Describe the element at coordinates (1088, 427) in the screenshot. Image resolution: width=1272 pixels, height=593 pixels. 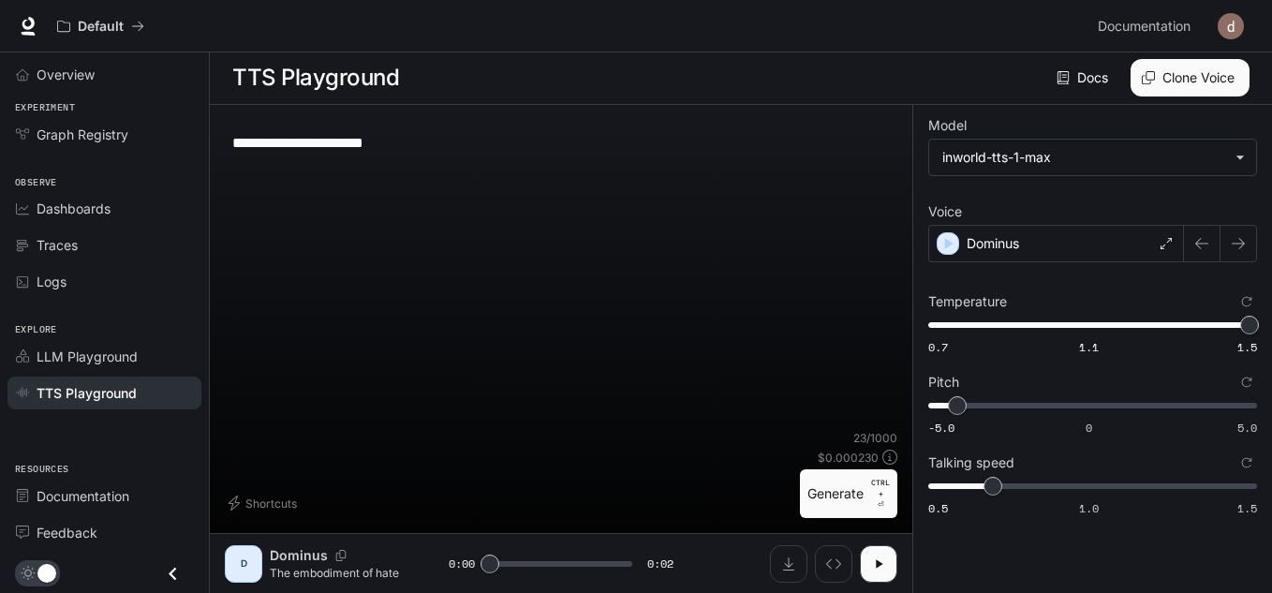
I see `span: 0` at that location.